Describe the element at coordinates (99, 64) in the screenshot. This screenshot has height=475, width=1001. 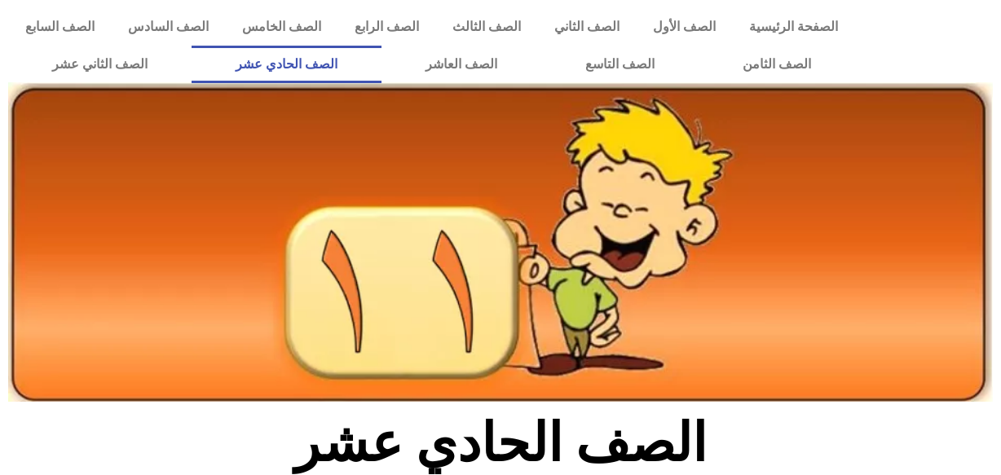
I see `a: الصف الثاني عشر` at that location.